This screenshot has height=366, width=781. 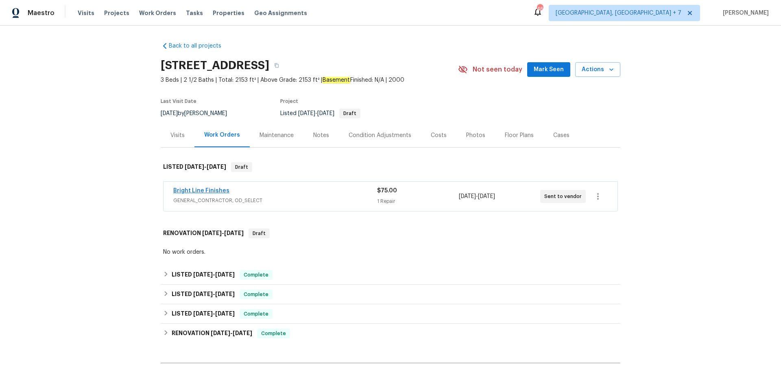 I want to click on button: Copy Address, so click(x=276, y=65).